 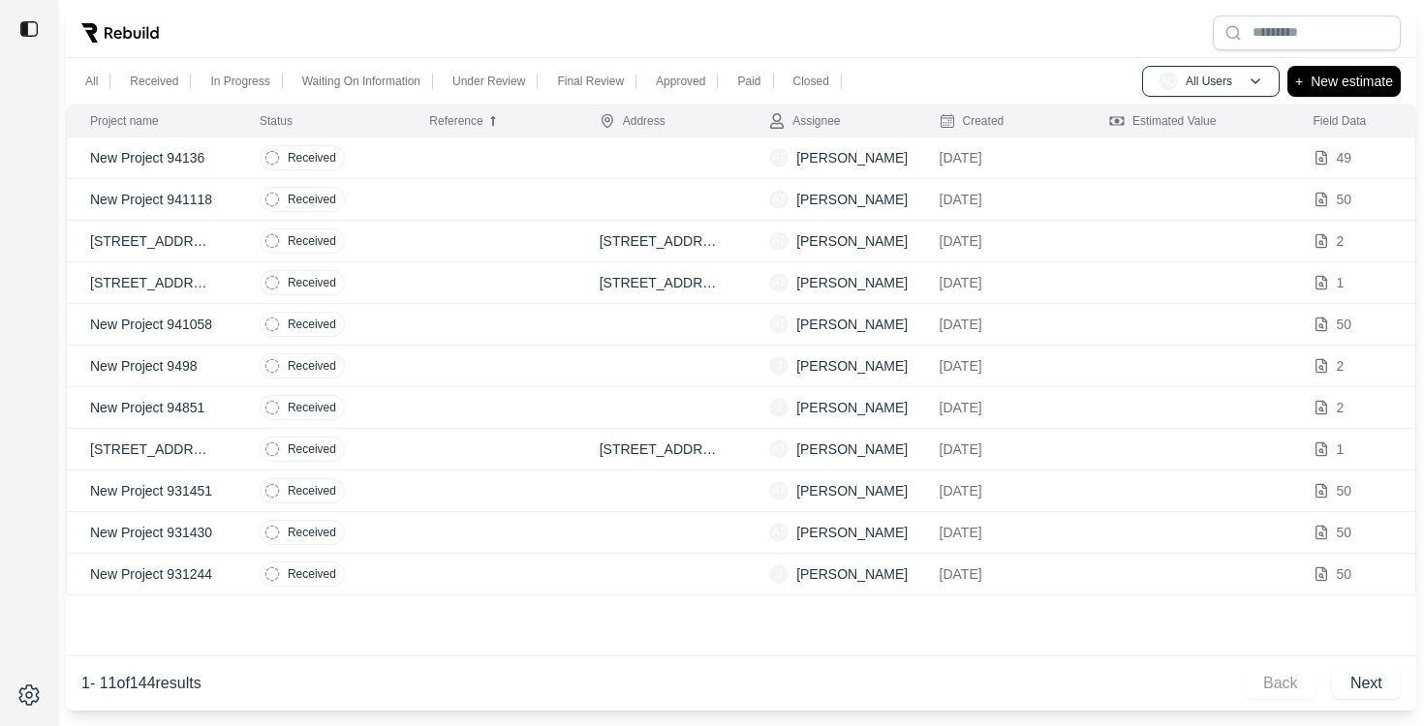 I want to click on img: toggle sidebar, so click(x=29, y=29).